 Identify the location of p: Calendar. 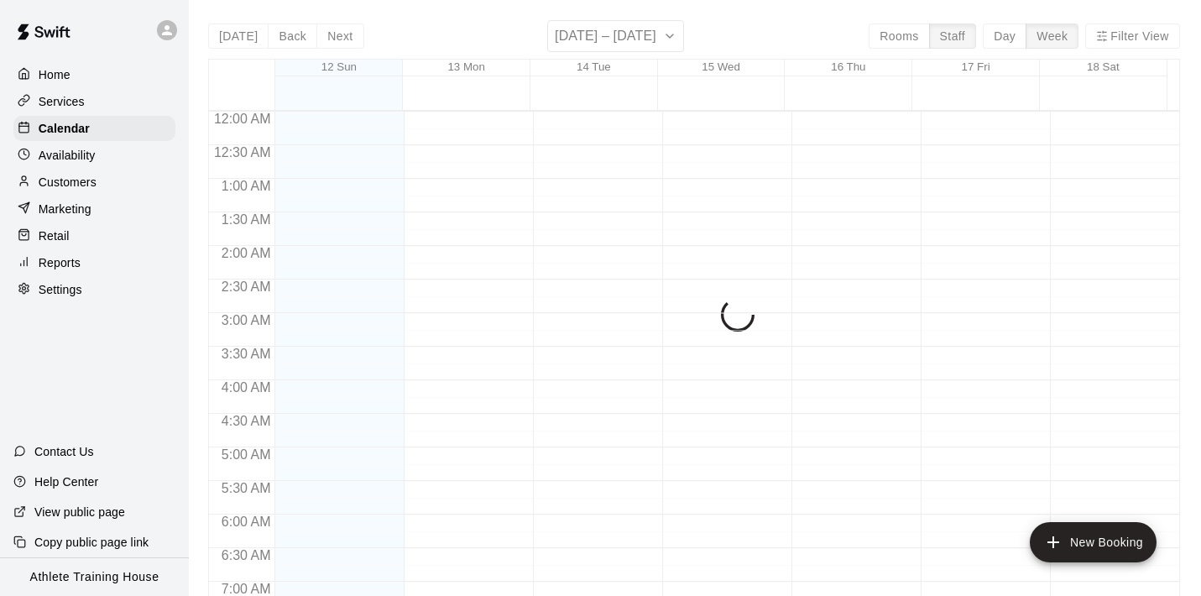
(64, 128).